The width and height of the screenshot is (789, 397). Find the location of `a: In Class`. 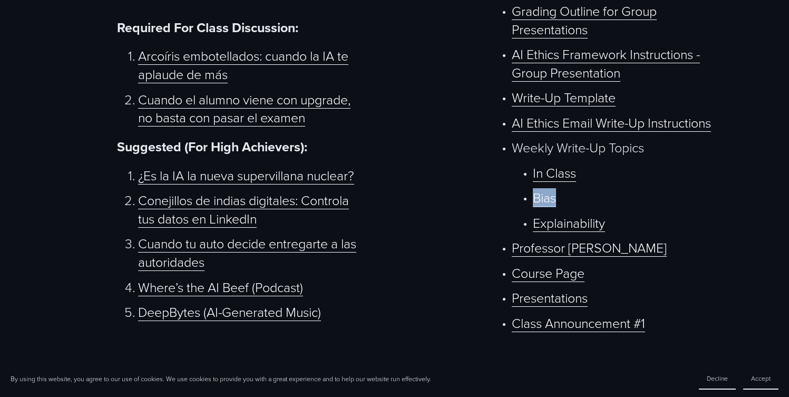

a: In Class is located at coordinates (554, 172).